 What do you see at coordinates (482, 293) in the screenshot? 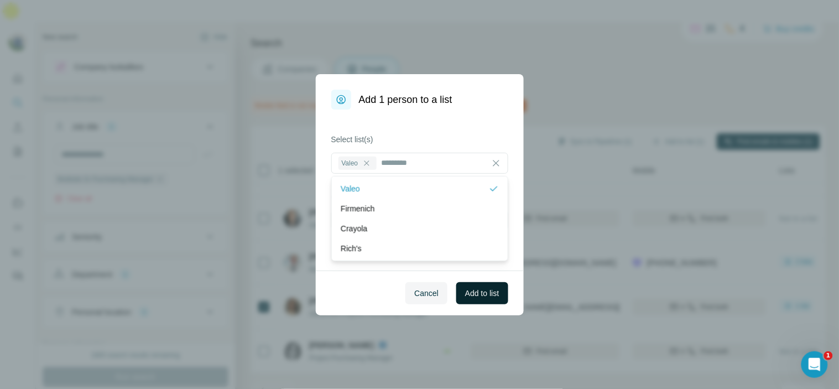
I see `button: Add to list` at bounding box center [482, 293].